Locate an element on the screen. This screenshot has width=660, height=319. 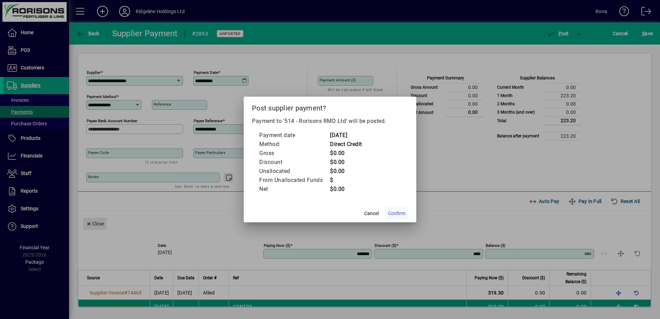
td: Net is located at coordinates (294, 189).